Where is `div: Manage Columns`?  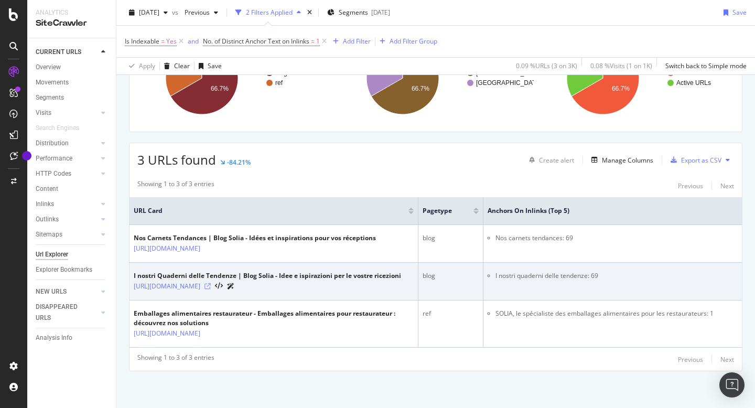
div: Manage Columns is located at coordinates (628, 160).